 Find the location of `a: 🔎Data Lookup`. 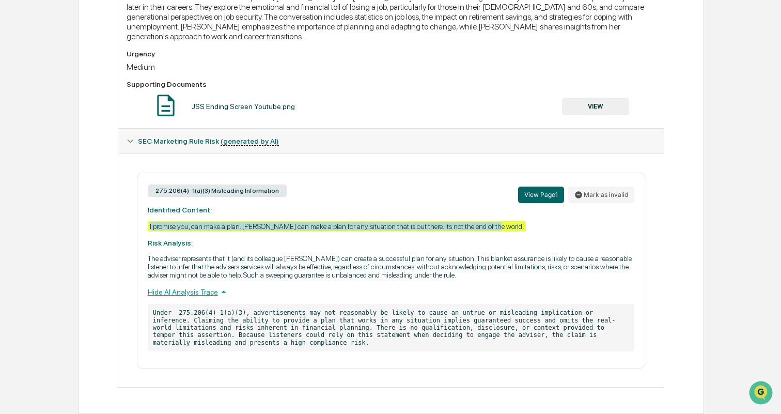

a: 🔎Data Lookup is located at coordinates (38, 155).